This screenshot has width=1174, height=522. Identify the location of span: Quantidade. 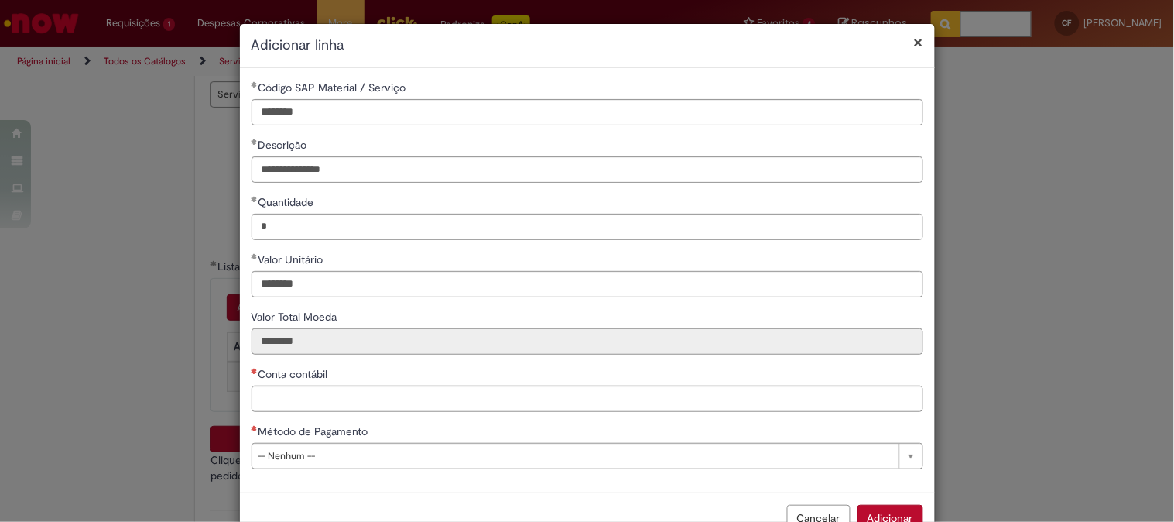
(288, 202).